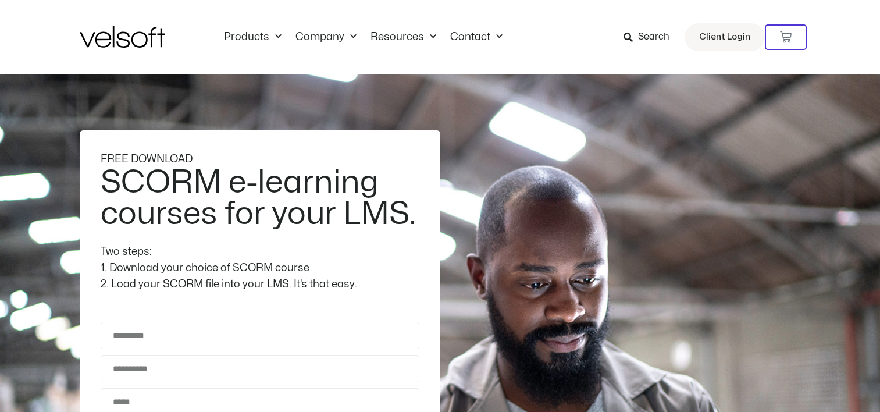 The width and height of the screenshot is (880, 412). I want to click on a: ResourcesMenu Toggle, so click(403, 37).